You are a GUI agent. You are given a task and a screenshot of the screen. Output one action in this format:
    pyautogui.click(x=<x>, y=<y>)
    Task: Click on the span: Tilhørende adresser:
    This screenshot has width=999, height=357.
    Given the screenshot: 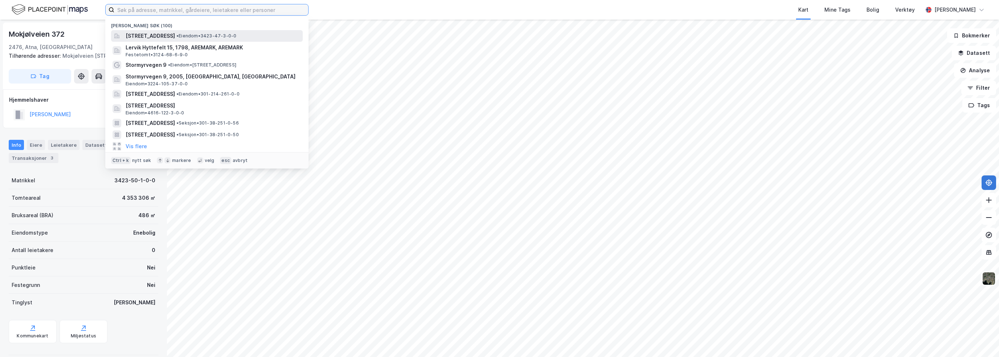 What is the action you would take?
    pyautogui.click(x=36, y=56)
    